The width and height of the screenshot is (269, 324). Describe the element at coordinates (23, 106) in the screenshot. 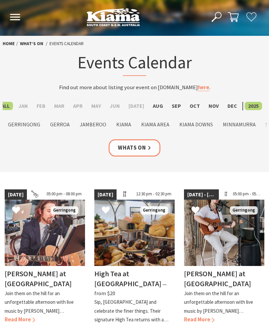

I see `label: Jan` at that location.